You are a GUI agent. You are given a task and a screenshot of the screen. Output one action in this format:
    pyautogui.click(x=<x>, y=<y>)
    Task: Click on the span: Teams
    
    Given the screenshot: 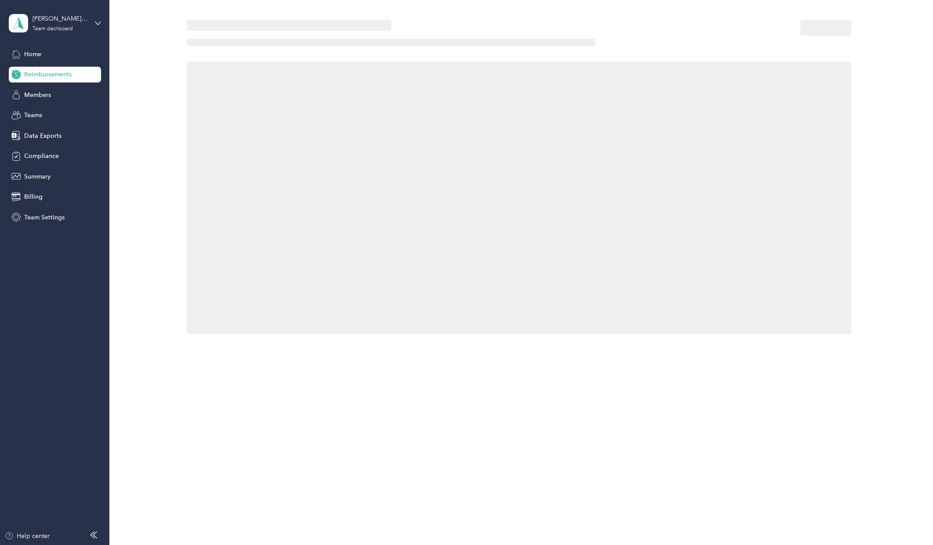 What is the action you would take?
    pyautogui.click(x=33, y=115)
    